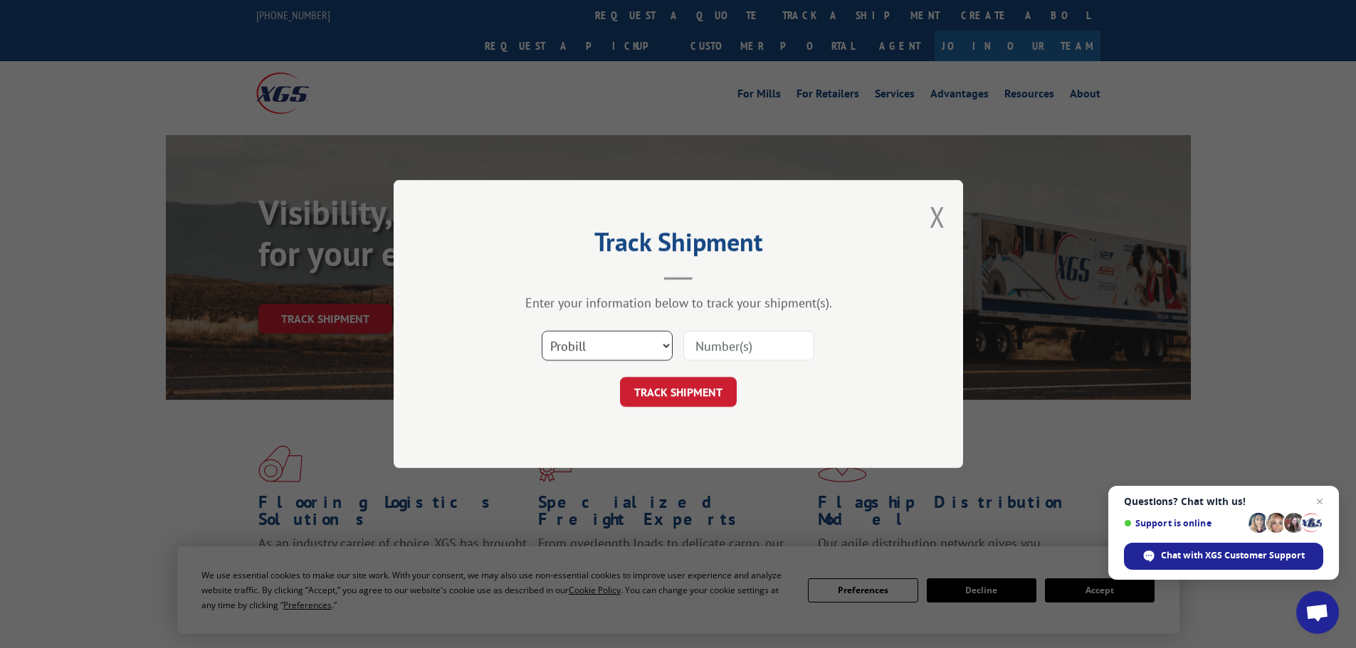 The image size is (1356, 648). I want to click on span: Questions? Chat with us!, so click(1223, 502).